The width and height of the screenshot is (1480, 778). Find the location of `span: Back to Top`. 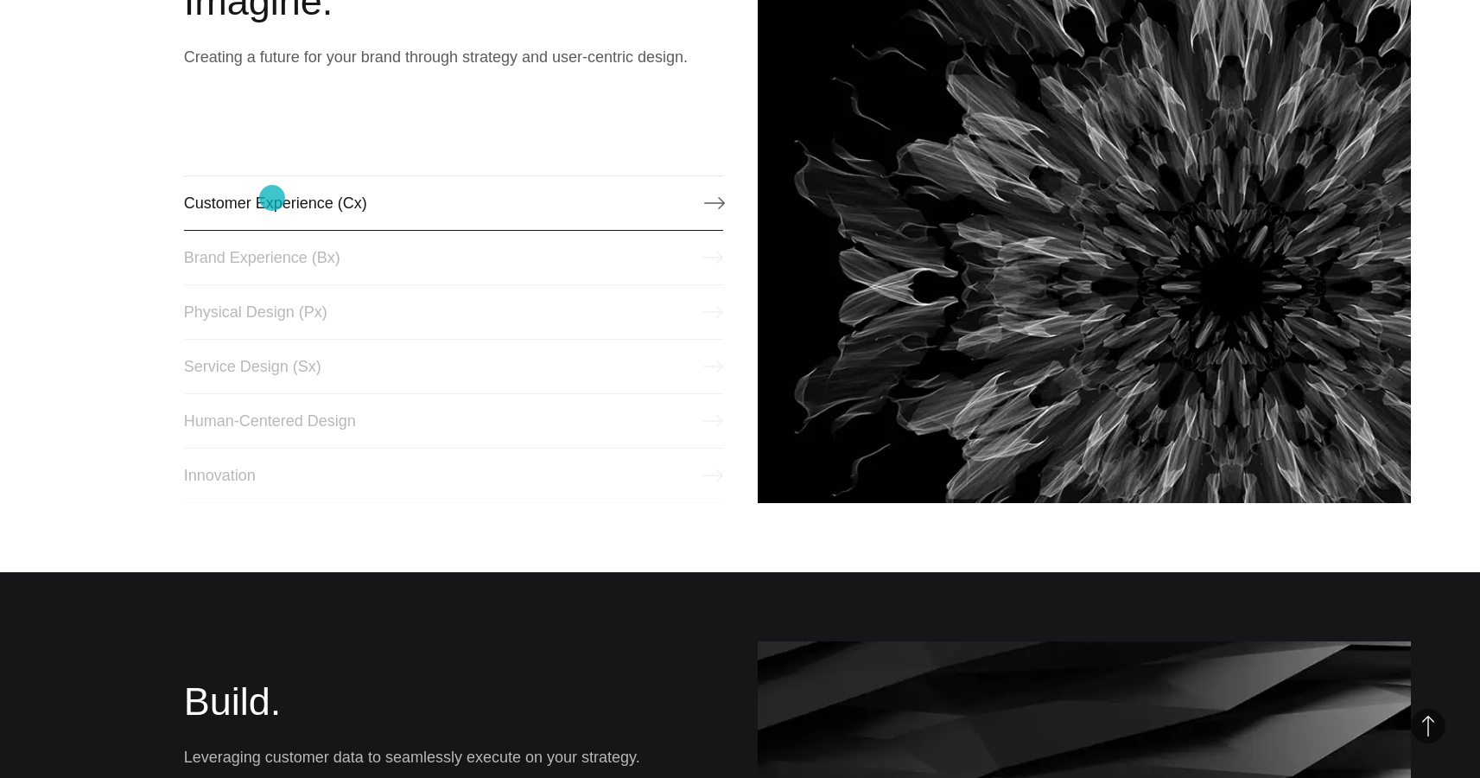

span: Back to Top is located at coordinates (1428, 726).